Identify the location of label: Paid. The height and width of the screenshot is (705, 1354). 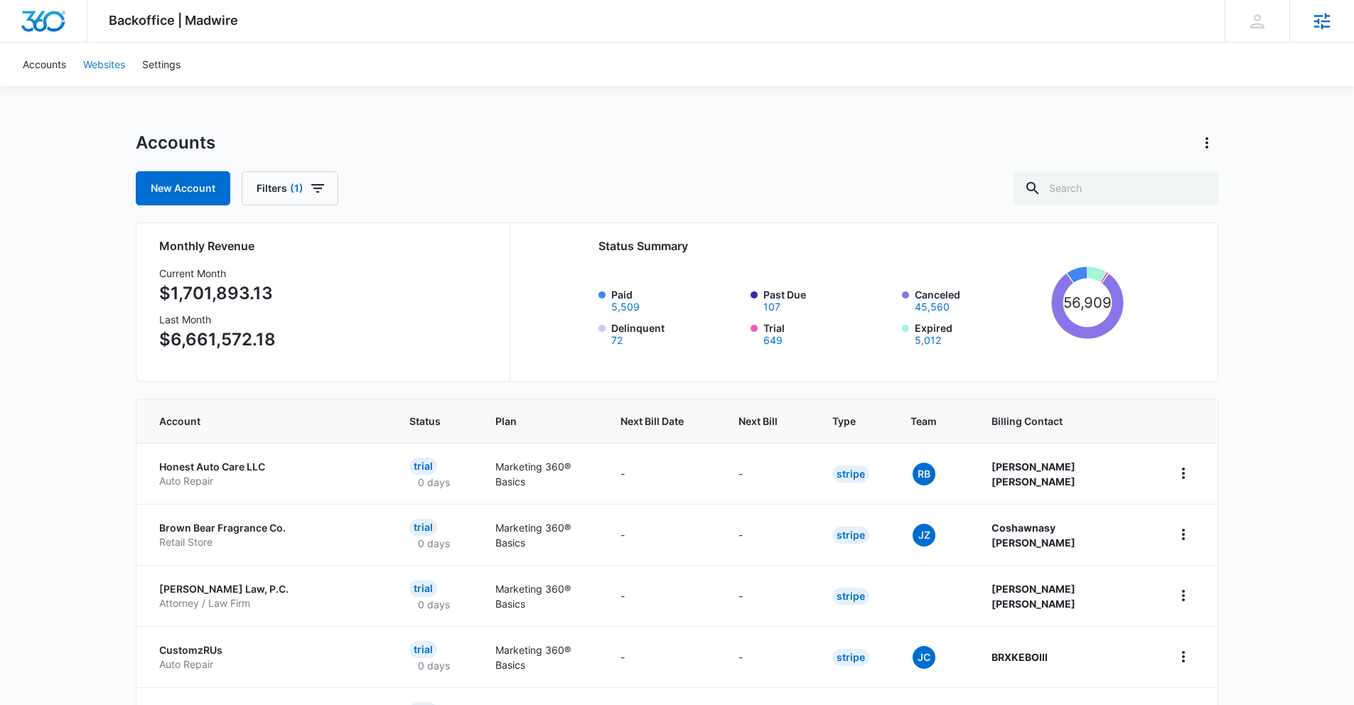
(676, 299).